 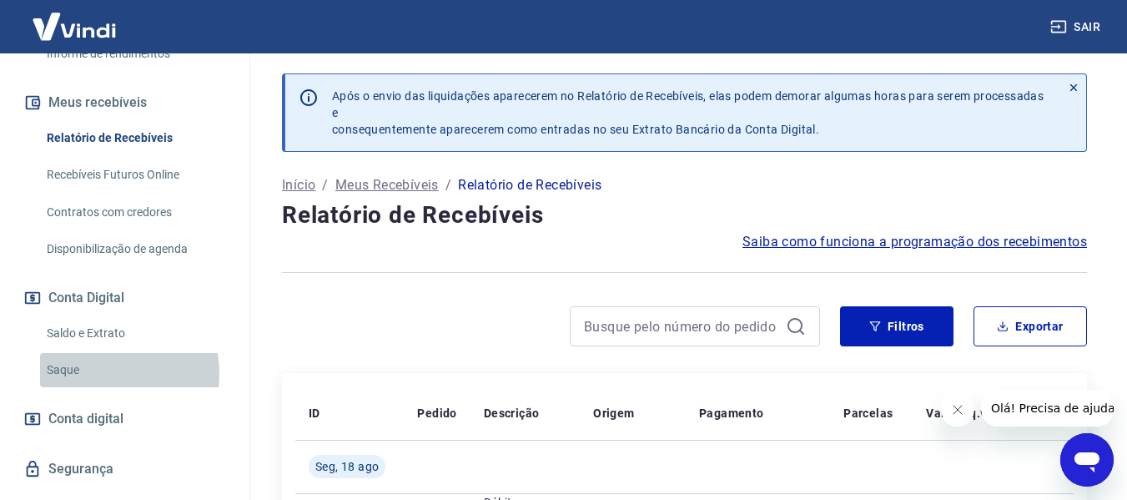 I want to click on span: Conta digital, so click(x=86, y=419).